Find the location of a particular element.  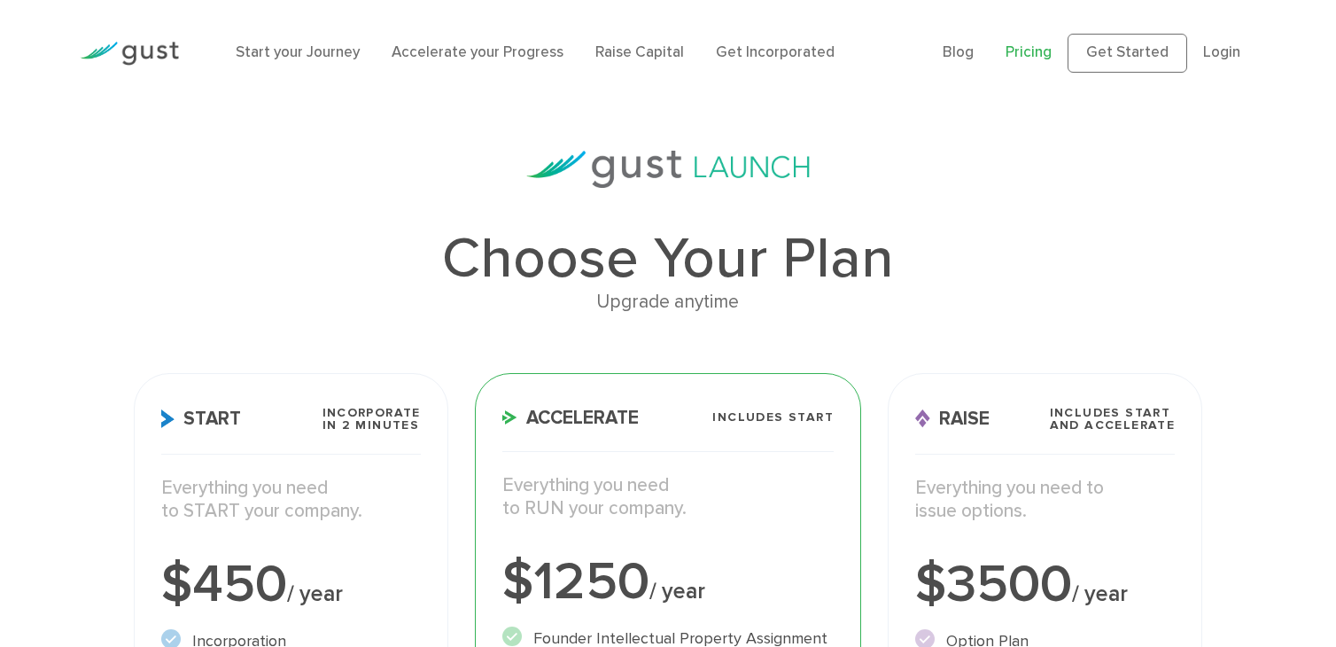

a: Accelerate your Progress is located at coordinates (478, 52).